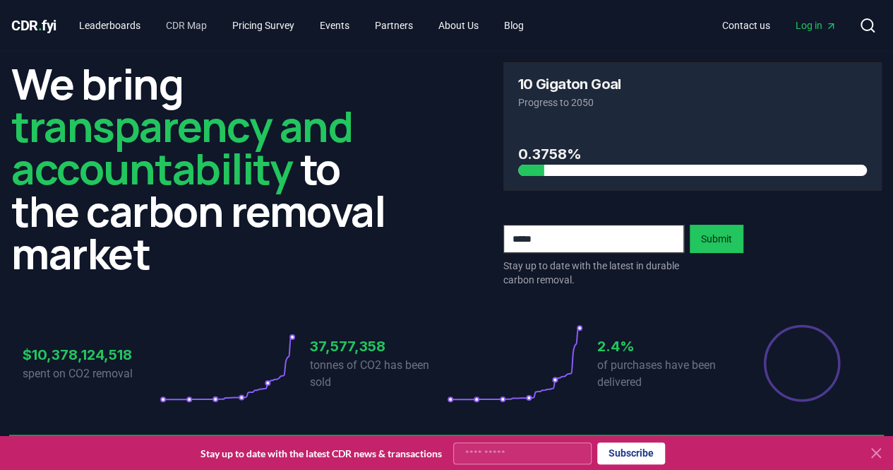 Image resolution: width=893 pixels, height=470 pixels. What do you see at coordinates (34, 25) in the screenshot?
I see `span: CDR fyi` at bounding box center [34, 25].